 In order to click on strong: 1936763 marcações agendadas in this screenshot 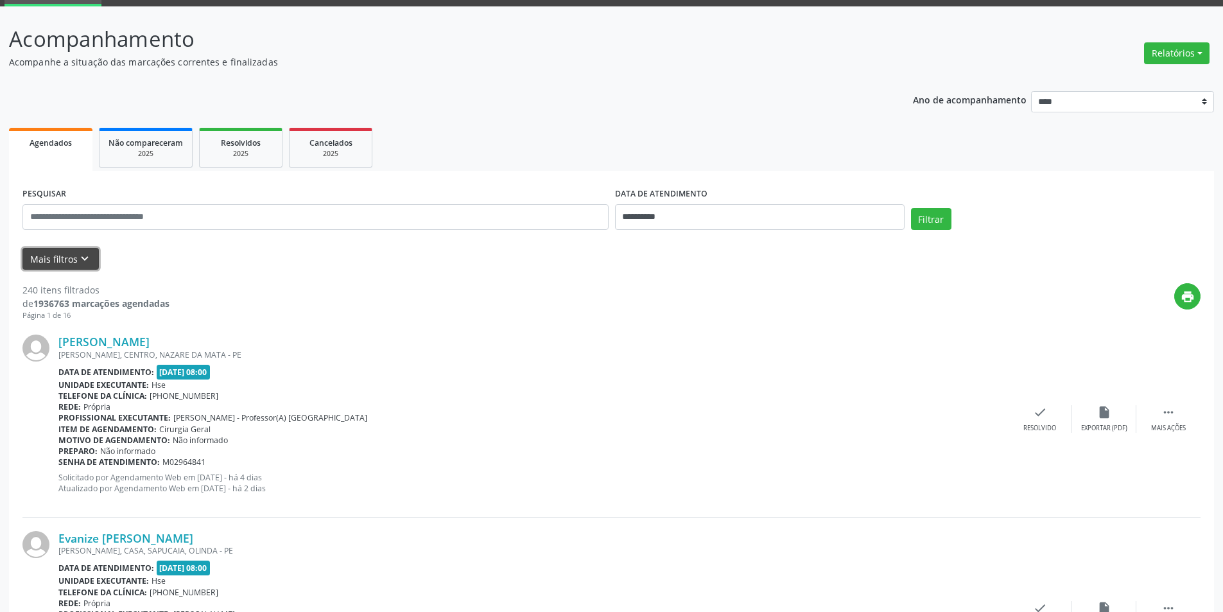, I will do `click(101, 303)`.